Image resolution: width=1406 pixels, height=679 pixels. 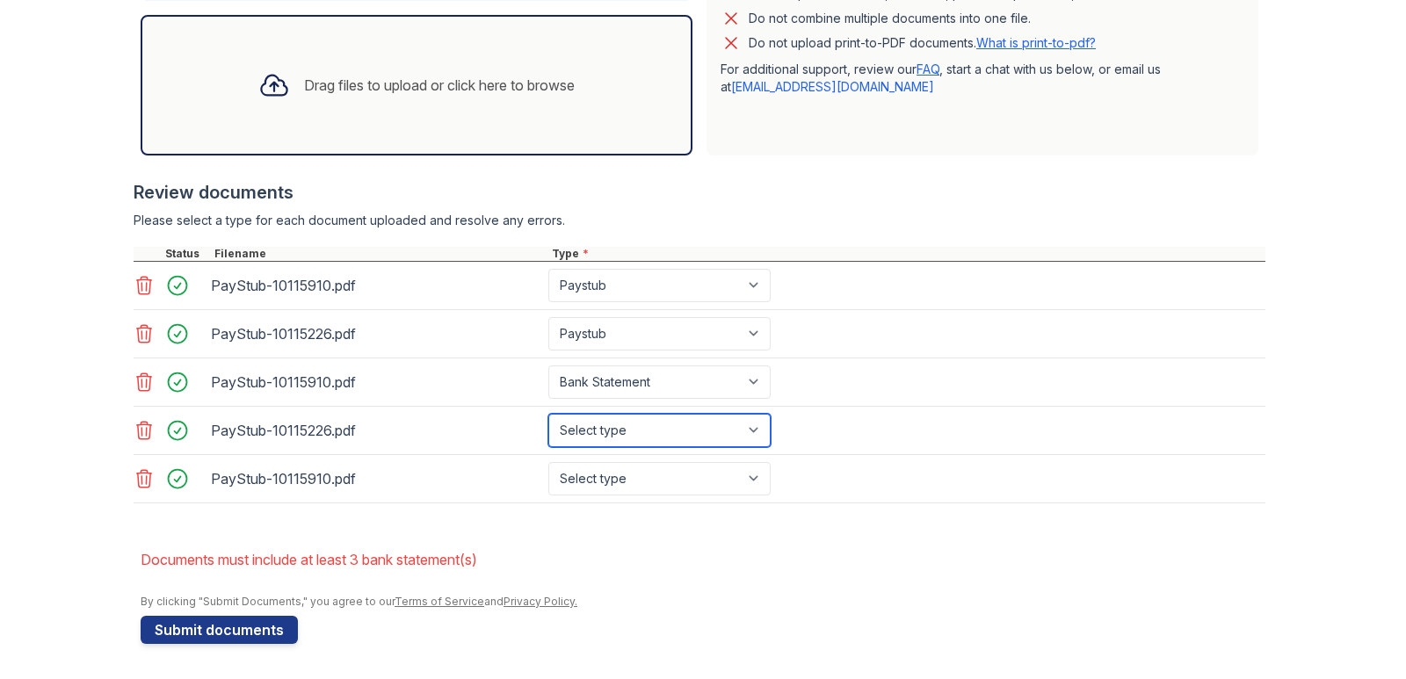 I want to click on a: Terms of Service, so click(x=439, y=601).